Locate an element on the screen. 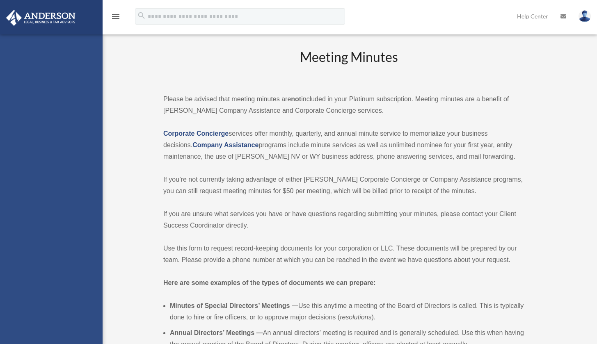 Image resolution: width=597 pixels, height=344 pixels. p: services offer monthly, quarterly, and annual minute service to memorialize your business decisio... is located at coordinates (349, 145).